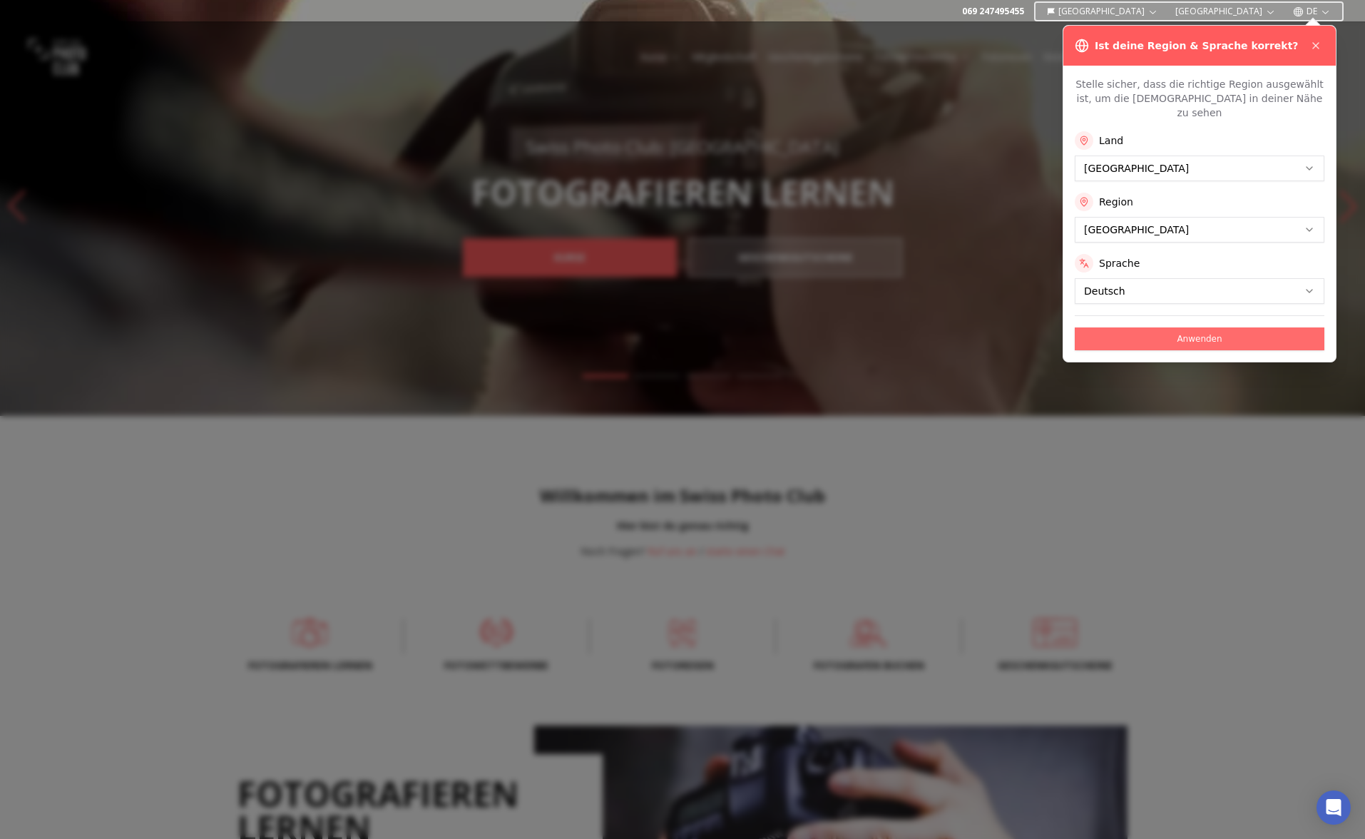  I want to click on label: Region, so click(1116, 202).